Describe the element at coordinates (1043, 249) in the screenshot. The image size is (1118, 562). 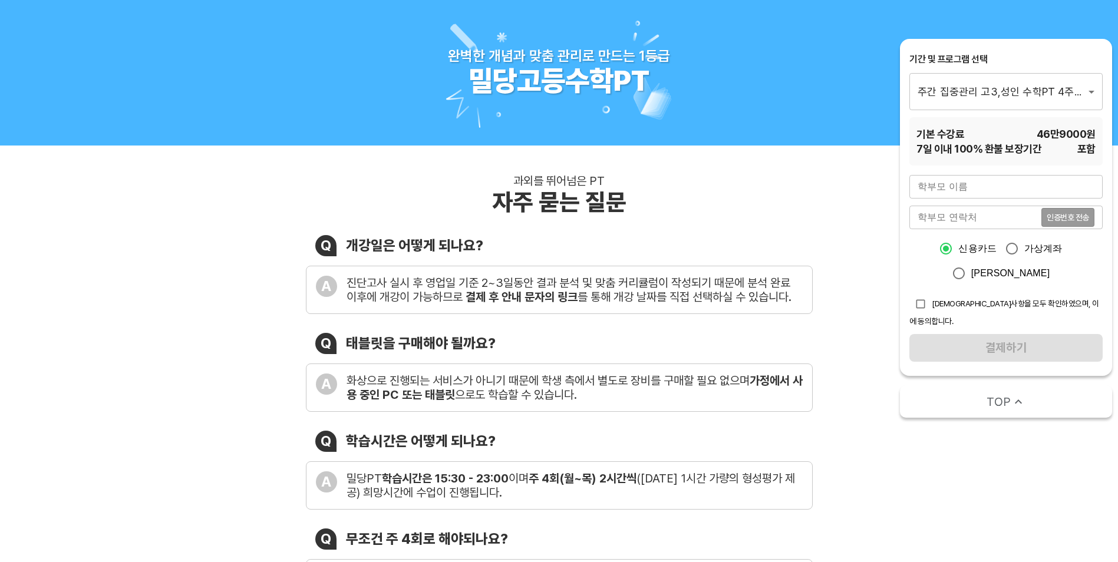
I see `span: 가상계좌` at that location.